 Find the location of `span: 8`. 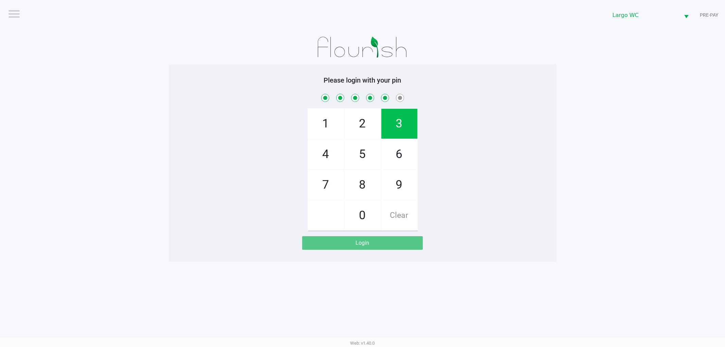

span: 8 is located at coordinates (362, 185).